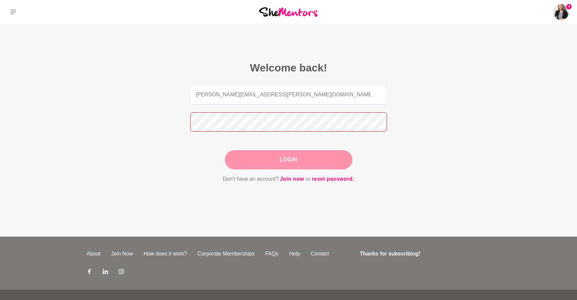 The image size is (577, 300). What do you see at coordinates (122, 254) in the screenshot?
I see `a: Join Now` at bounding box center [122, 254].